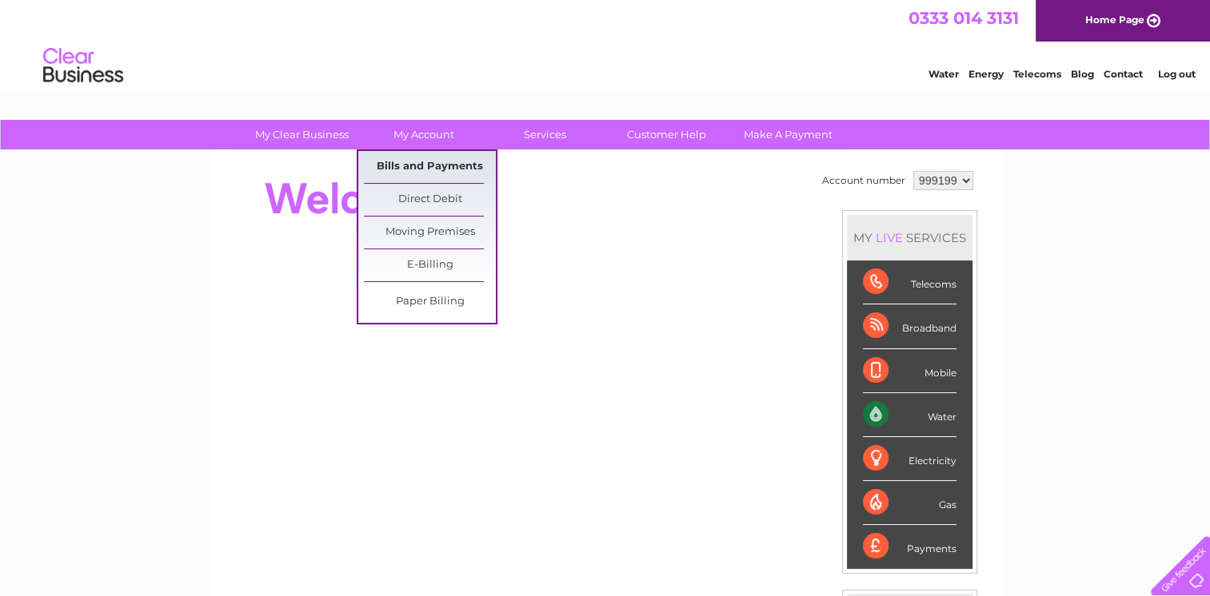 The image size is (1210, 596). Describe the element at coordinates (429, 302) in the screenshot. I see `a: Paper Billing` at that location.